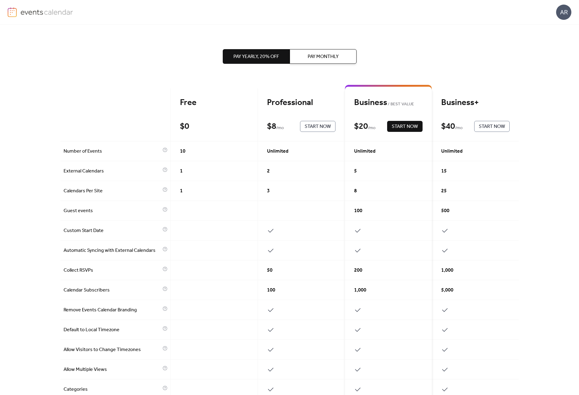 The width and height of the screenshot is (579, 395). What do you see at coordinates (271, 126) in the screenshot?
I see `div: $ 8` at bounding box center [271, 126].